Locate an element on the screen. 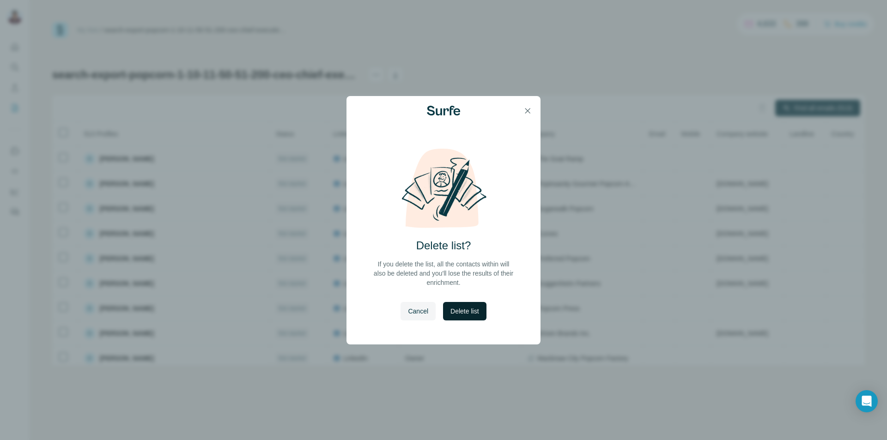 Image resolution: width=887 pixels, height=440 pixels. span: Cancel is located at coordinates (418, 311).